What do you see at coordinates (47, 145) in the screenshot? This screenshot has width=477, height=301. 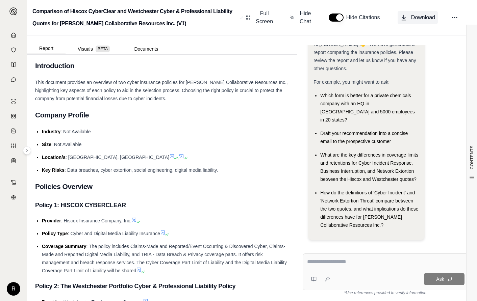 I see `span: Size` at bounding box center [47, 145].